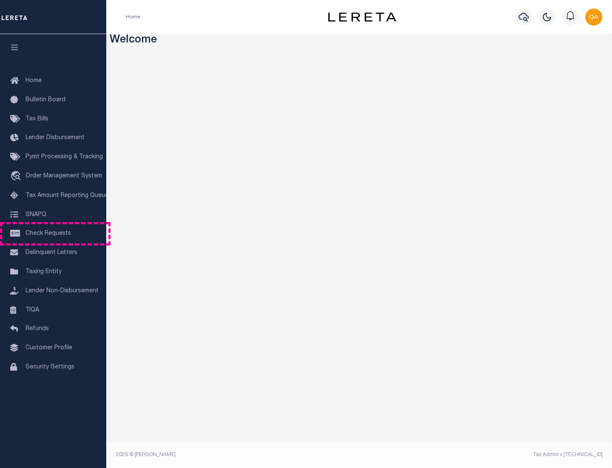 Image resolution: width=612 pixels, height=468 pixels. What do you see at coordinates (17, 176) in the screenshot?
I see `i: travel_explore` at bounding box center [17, 176].